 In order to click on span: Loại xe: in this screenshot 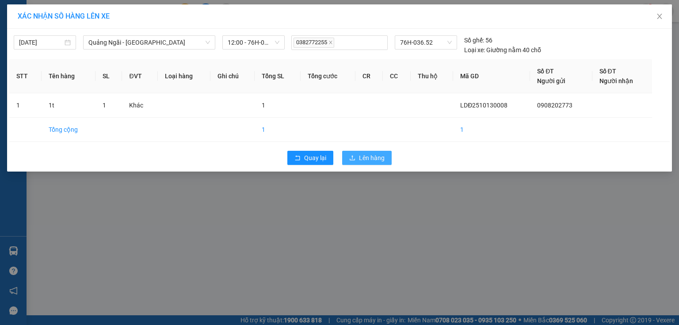, I will do `click(474, 50)`.